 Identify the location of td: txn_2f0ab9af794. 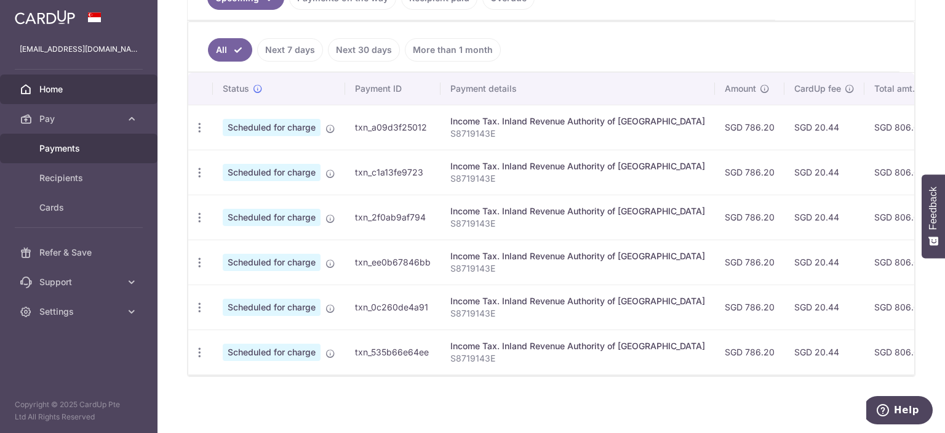
(393, 217).